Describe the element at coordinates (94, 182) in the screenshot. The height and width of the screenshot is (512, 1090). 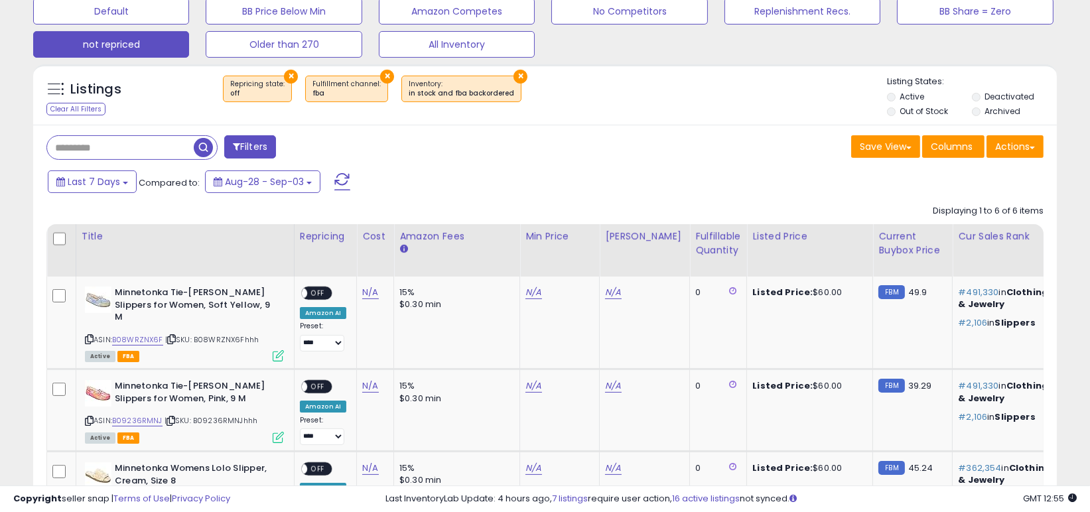
I see `span: Last 7 Days` at that location.